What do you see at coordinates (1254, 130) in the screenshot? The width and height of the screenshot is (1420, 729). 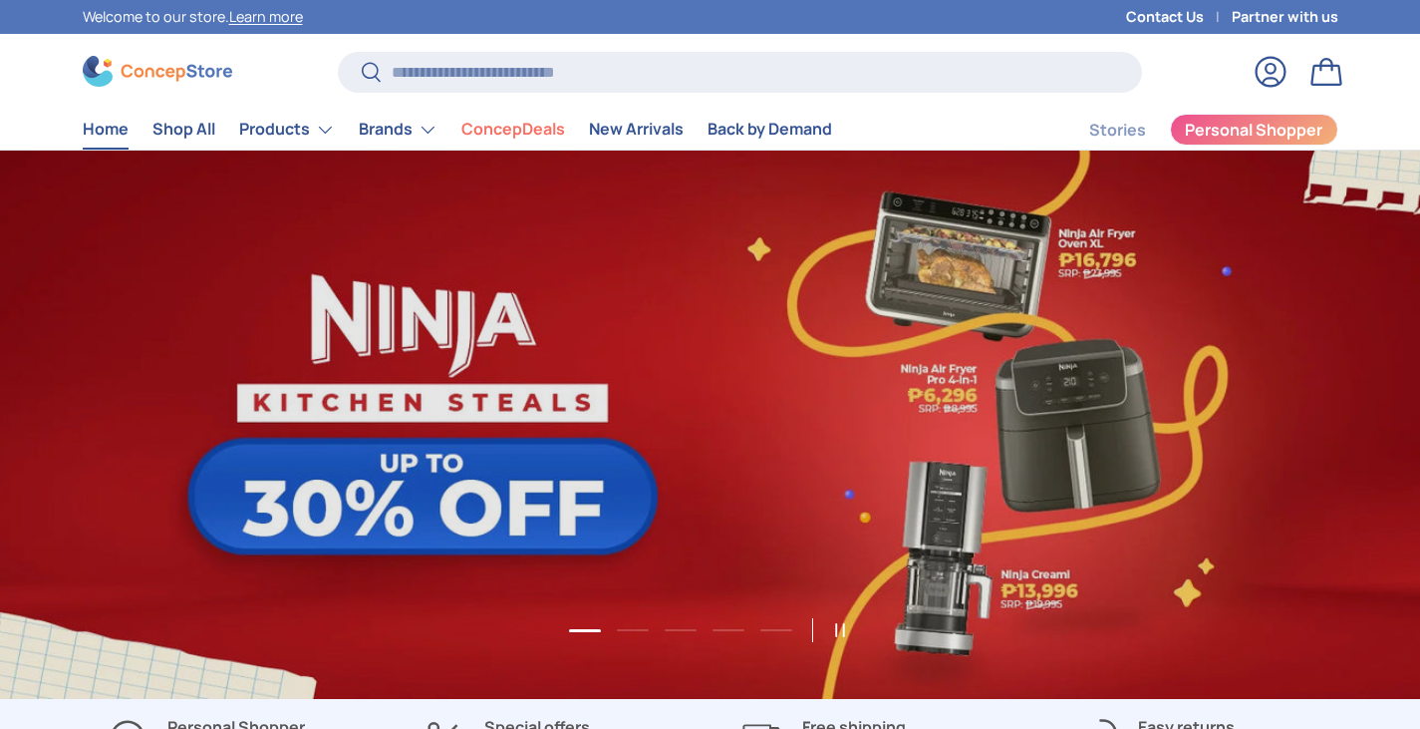 I see `a: Personal Shopper` at bounding box center [1254, 130].